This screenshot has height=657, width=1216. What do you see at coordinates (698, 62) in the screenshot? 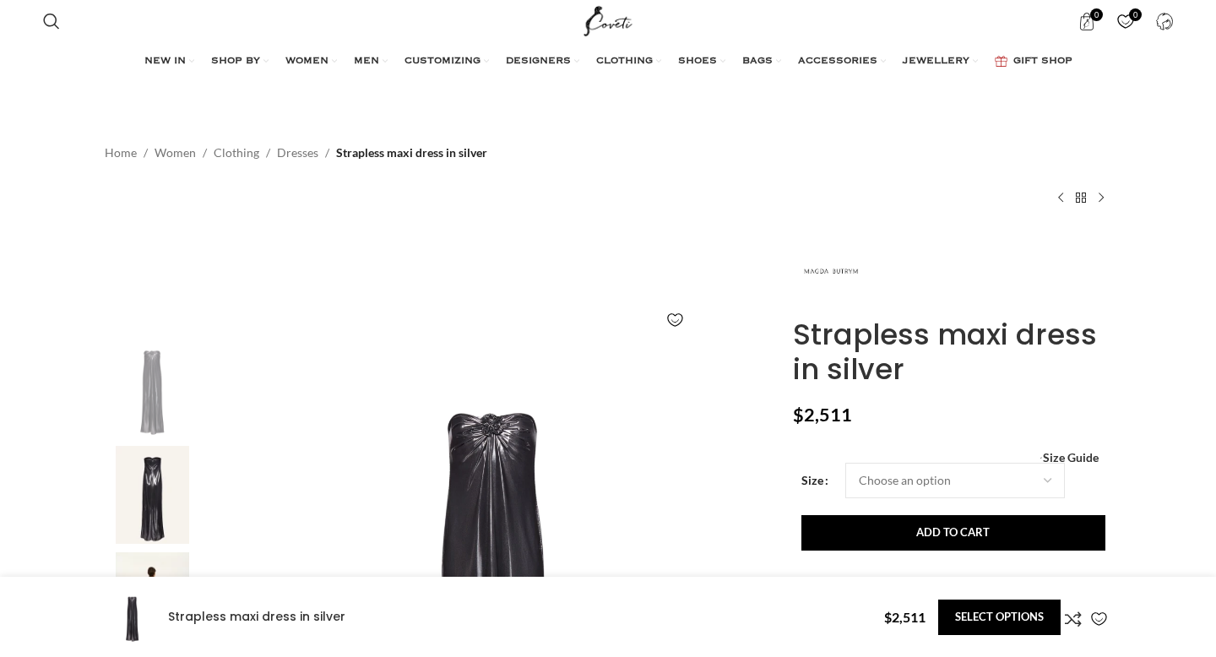
I see `span: SHOES` at bounding box center [698, 62].